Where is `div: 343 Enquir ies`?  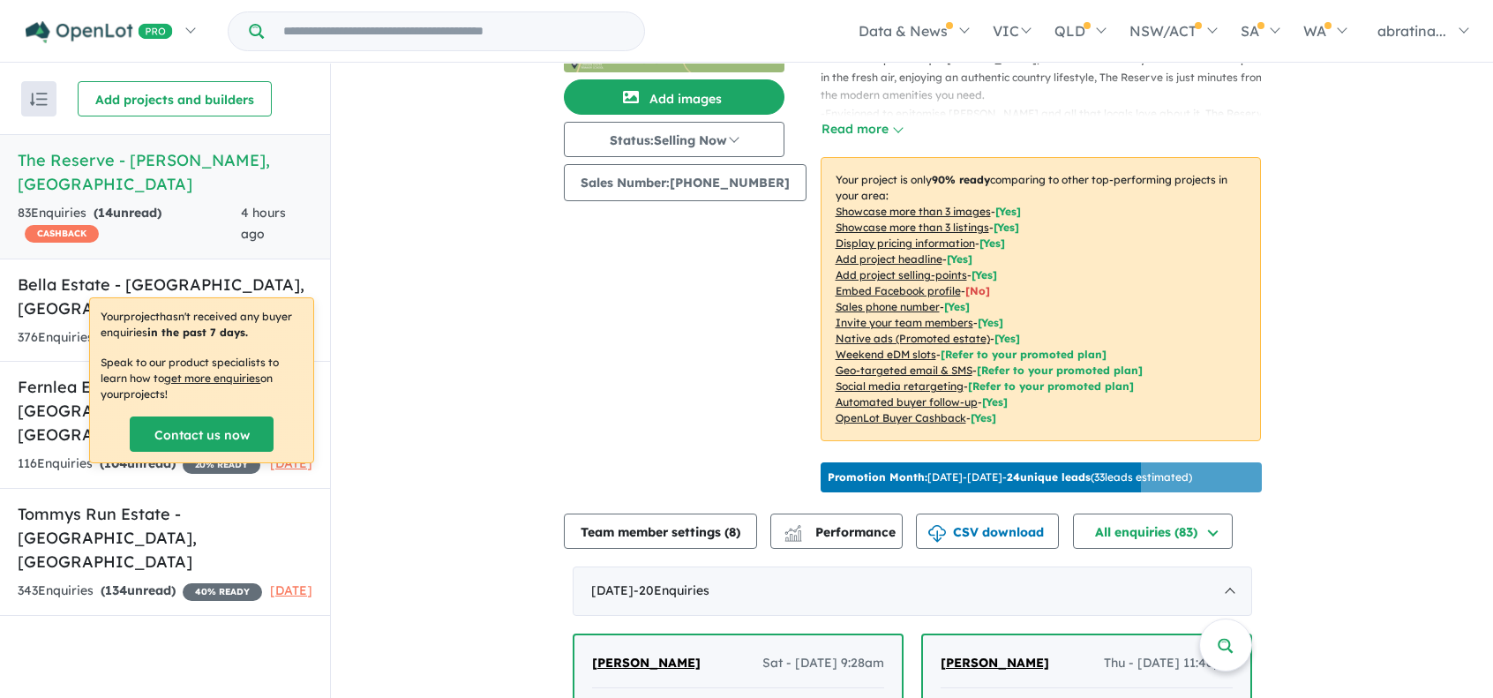
div: 343 Enquir ies is located at coordinates (139, 591).